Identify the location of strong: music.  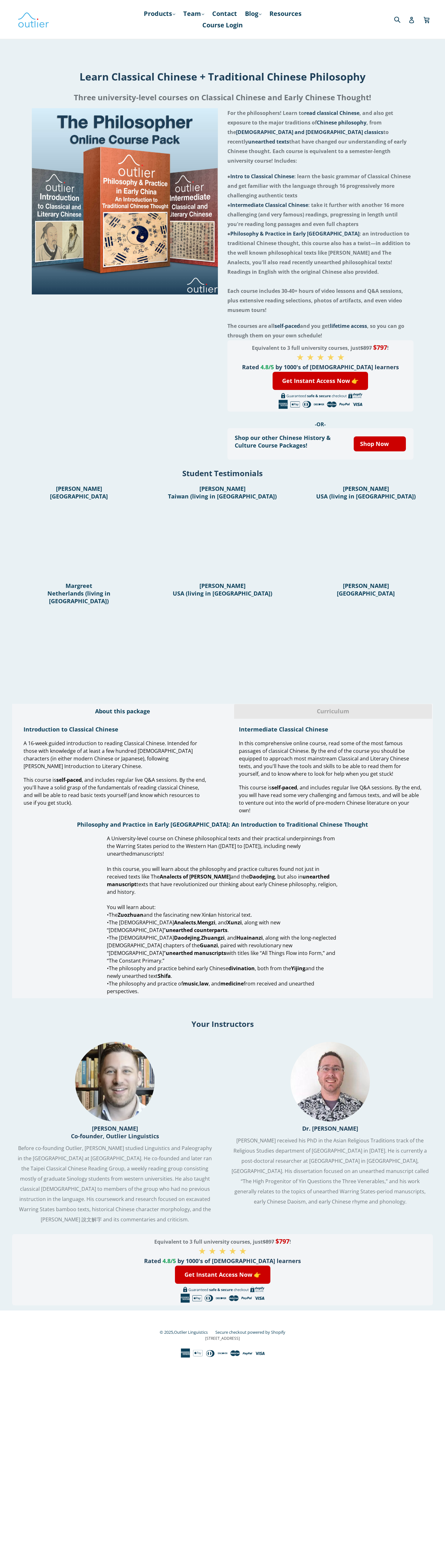
(191, 984).